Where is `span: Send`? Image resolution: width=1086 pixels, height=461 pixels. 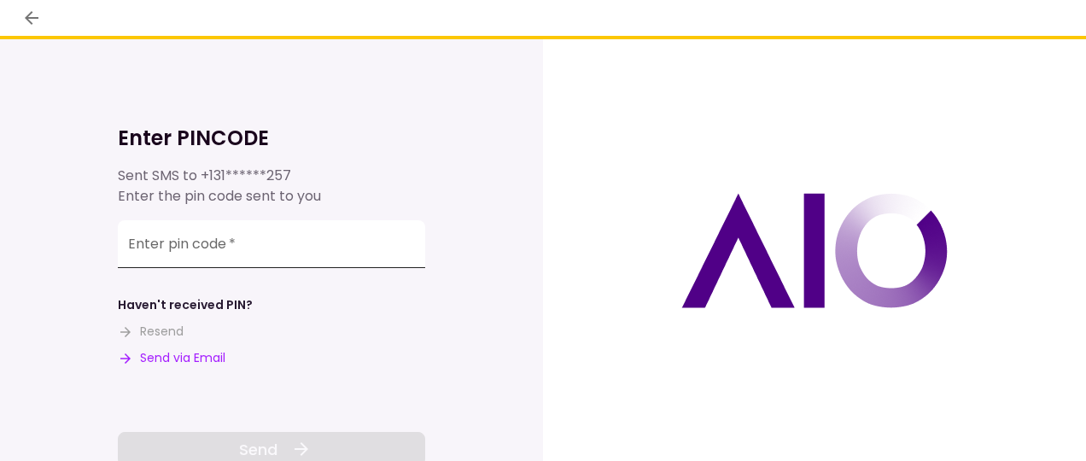 span: Send is located at coordinates (258, 449).